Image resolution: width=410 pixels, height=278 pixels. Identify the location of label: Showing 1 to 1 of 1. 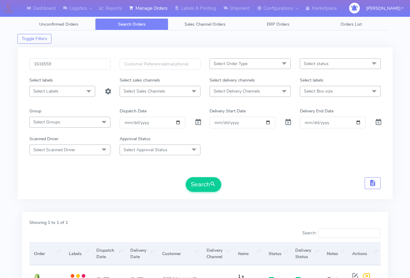
(49, 223).